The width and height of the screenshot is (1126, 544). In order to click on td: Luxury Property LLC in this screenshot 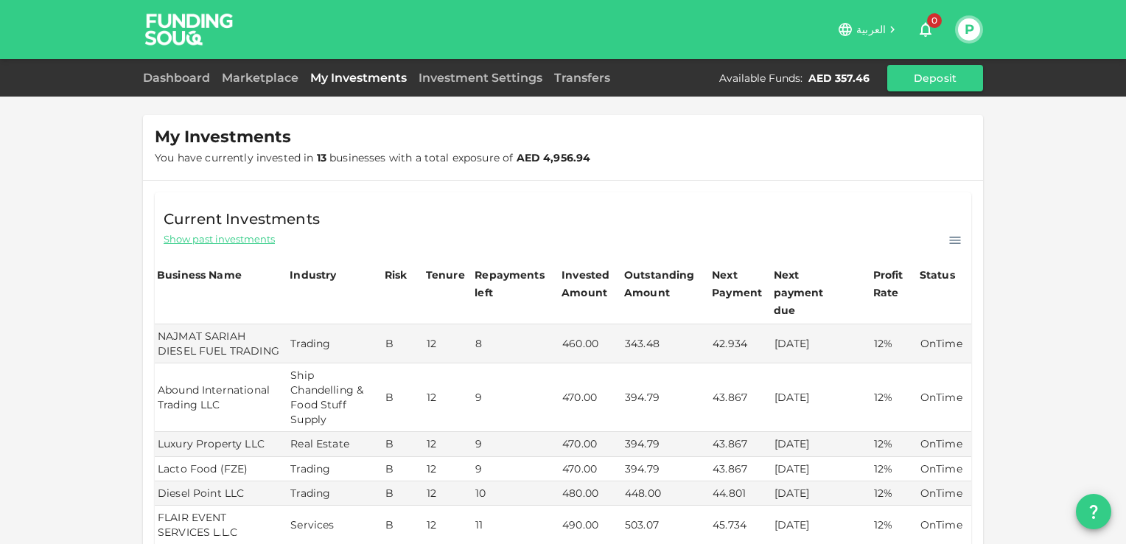, I will do `click(221, 444)`.